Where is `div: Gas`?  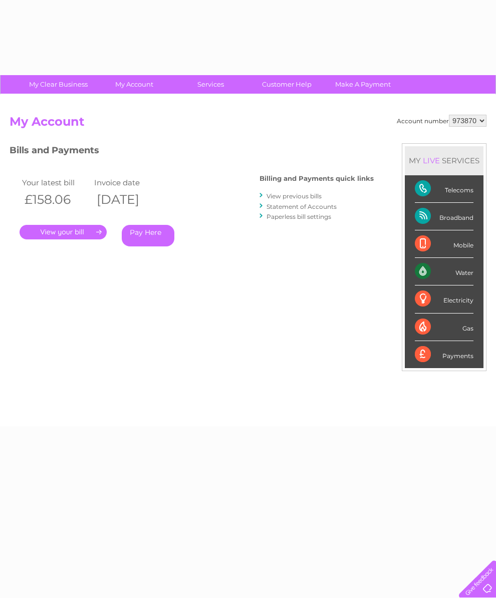 div: Gas is located at coordinates (443, 327).